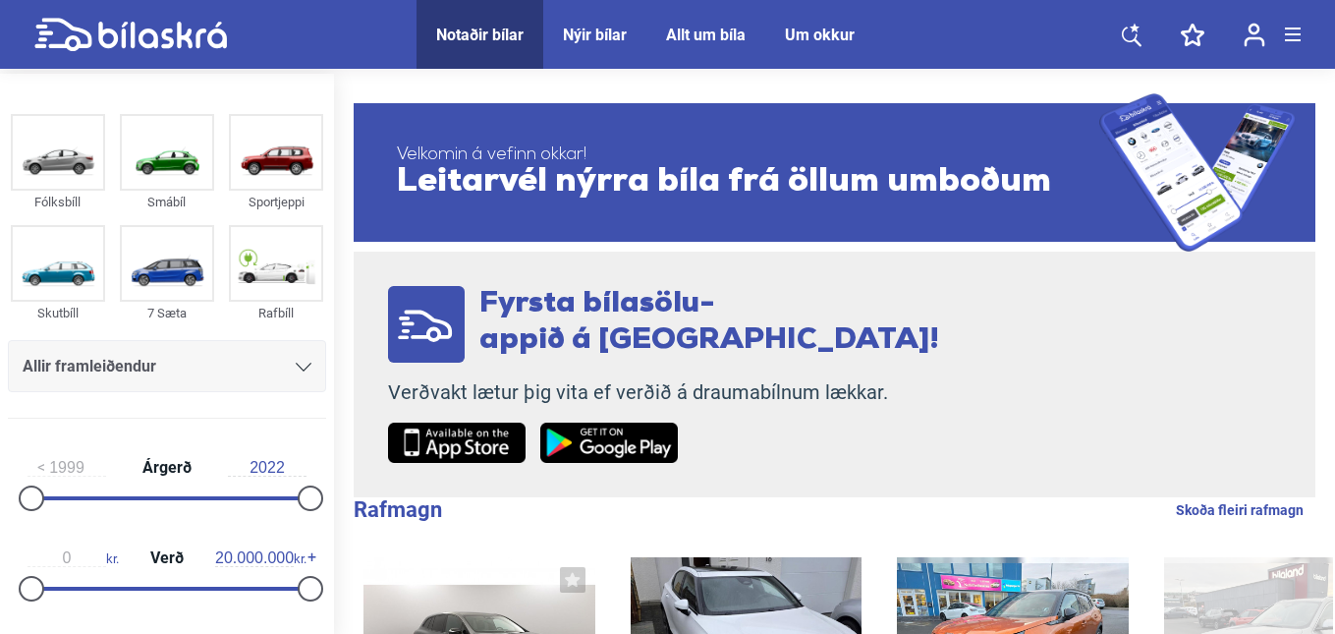  What do you see at coordinates (58, 312) in the screenshot?
I see `div: Skutbíll` at bounding box center [58, 312].